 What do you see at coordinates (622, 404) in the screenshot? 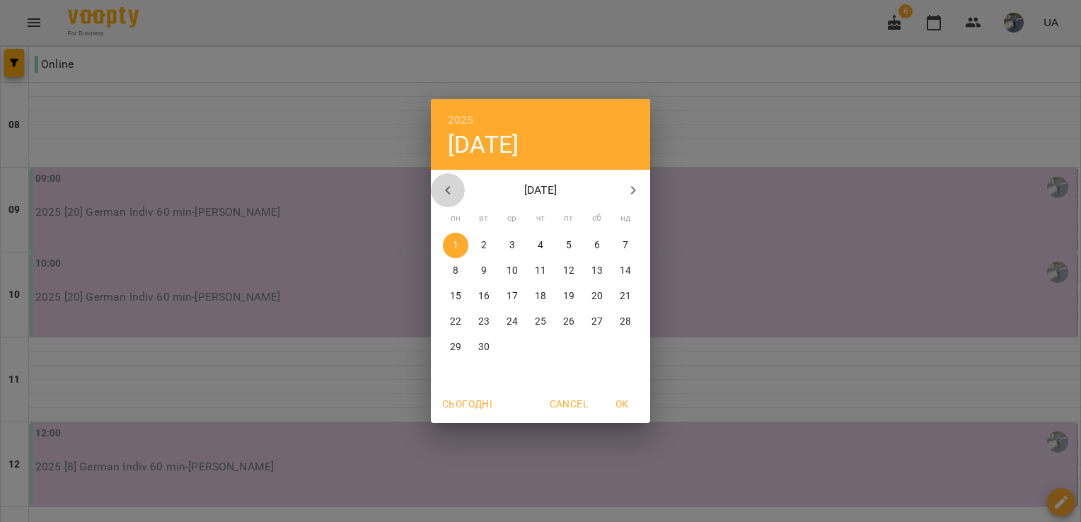
I see `span: OK` at bounding box center [622, 404].